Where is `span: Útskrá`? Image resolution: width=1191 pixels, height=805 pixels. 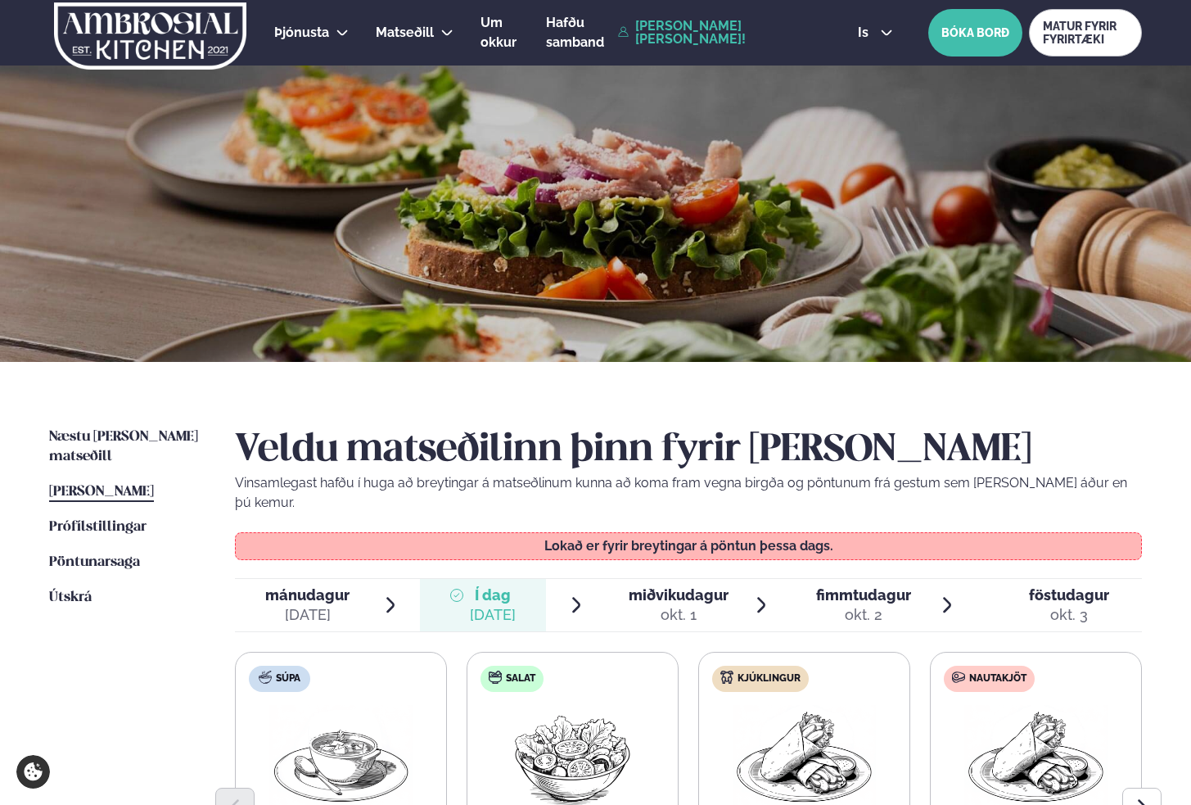
span: Útskrá is located at coordinates (70, 597).